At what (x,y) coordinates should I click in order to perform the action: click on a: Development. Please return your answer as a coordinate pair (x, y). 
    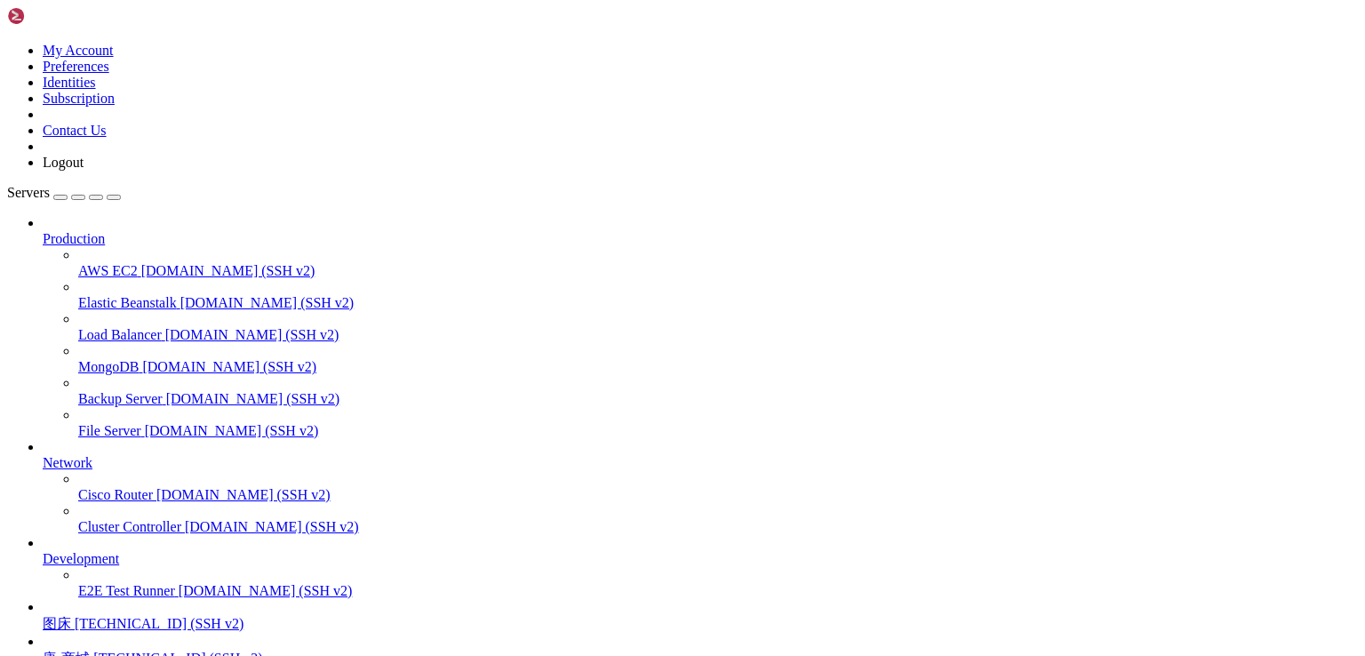
    Looking at the image, I should click on (700, 559).